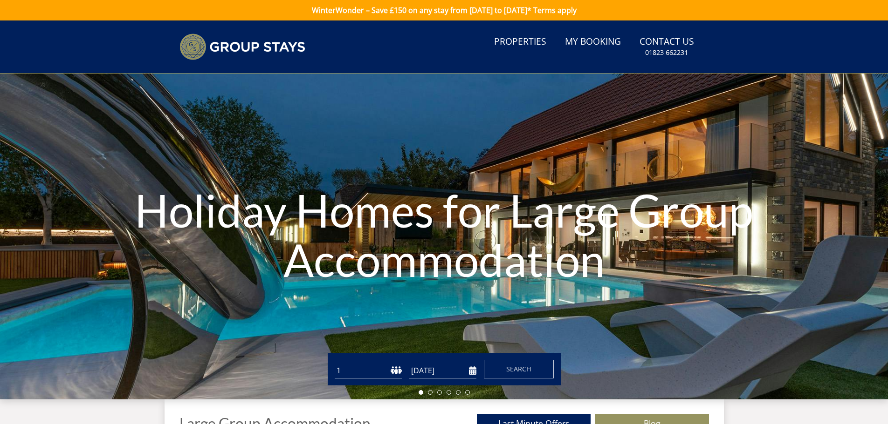 The height and width of the screenshot is (424, 888). Describe the element at coordinates (519, 369) in the screenshot. I see `span: Search` at that location.